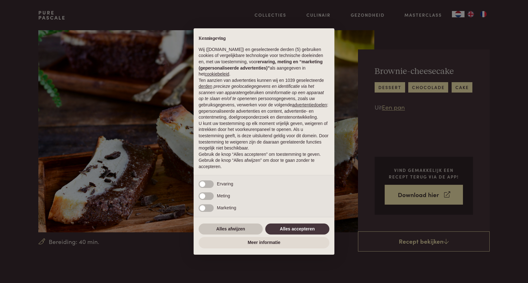 This screenshot has width=528, height=283. Describe the element at coordinates (217, 74) in the screenshot. I see `a: cookiebeleid` at that location.